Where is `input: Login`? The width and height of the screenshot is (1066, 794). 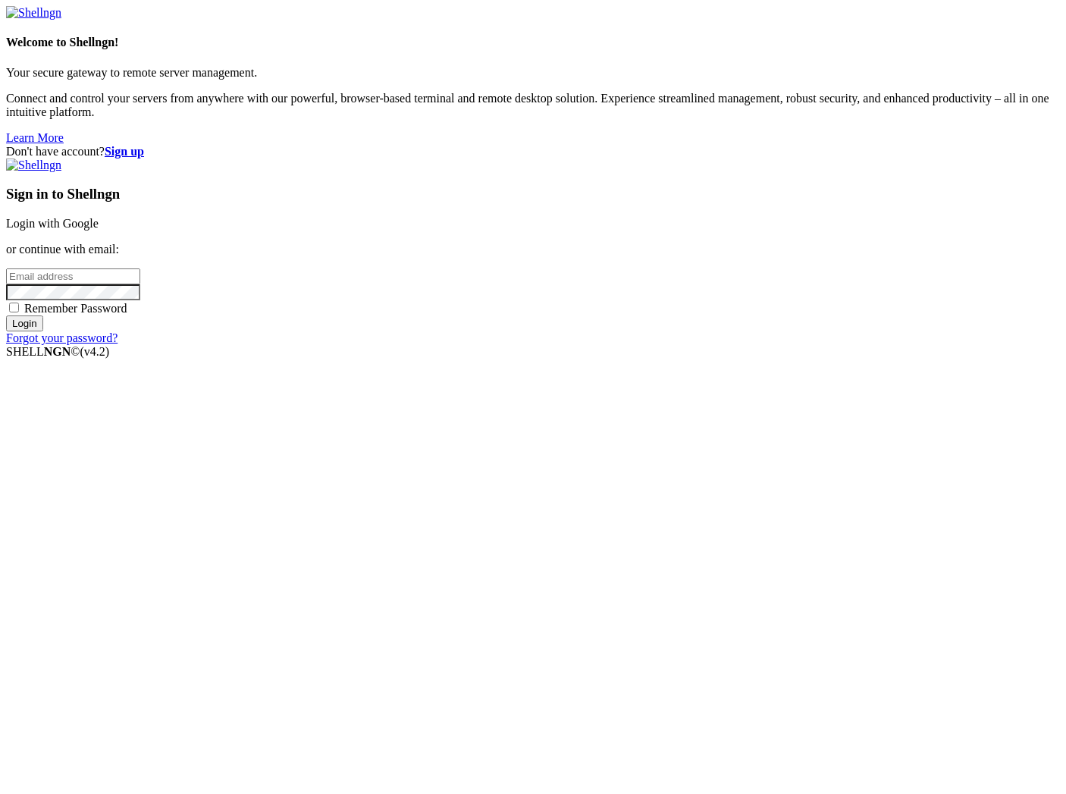
input: Login is located at coordinates (24, 323).